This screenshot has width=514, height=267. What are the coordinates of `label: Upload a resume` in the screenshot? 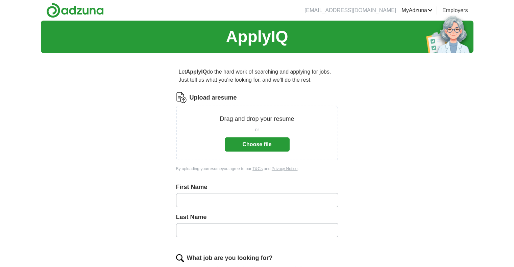 It's located at (213, 98).